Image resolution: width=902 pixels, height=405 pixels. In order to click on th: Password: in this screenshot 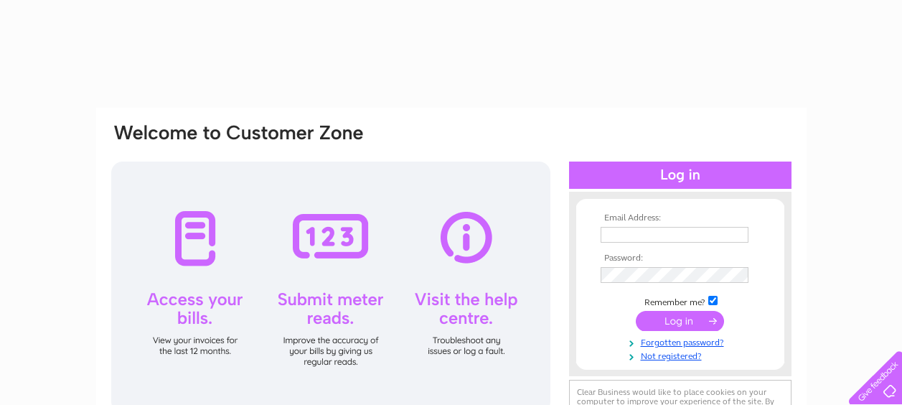, I will do `click(680, 258)`.